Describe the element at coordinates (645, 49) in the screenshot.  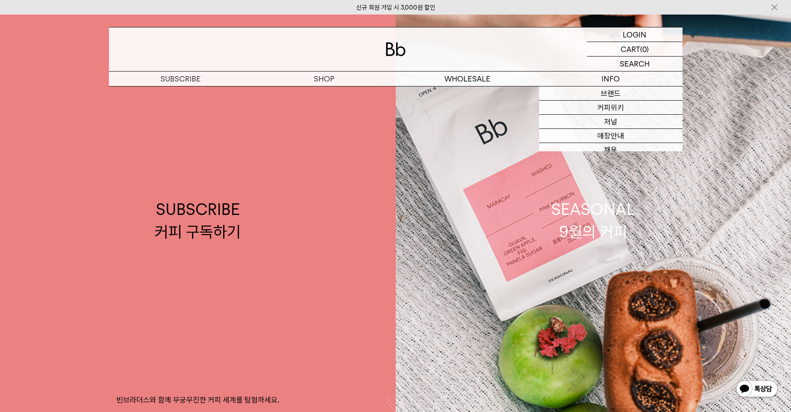
I see `p: (0)` at that location.